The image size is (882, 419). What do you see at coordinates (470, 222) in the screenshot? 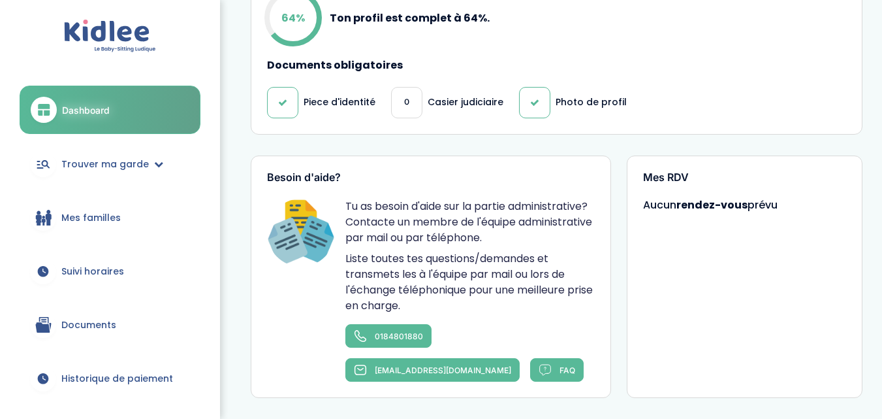
I see `p: Tu as besoin d'aide sur la partie administrative? Contacte un membre de l'équipe administrative p...` at bounding box center [470, 222].